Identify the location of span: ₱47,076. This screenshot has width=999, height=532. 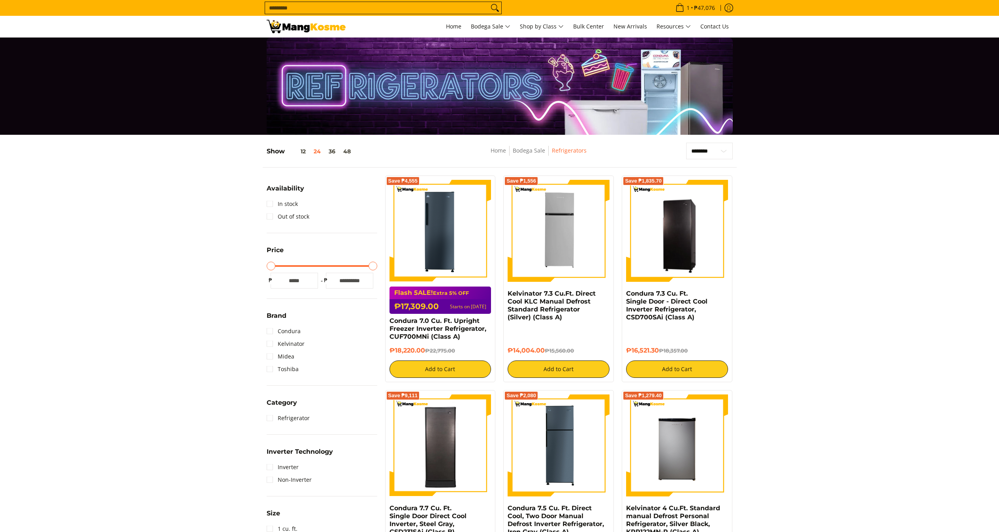
(705, 8).